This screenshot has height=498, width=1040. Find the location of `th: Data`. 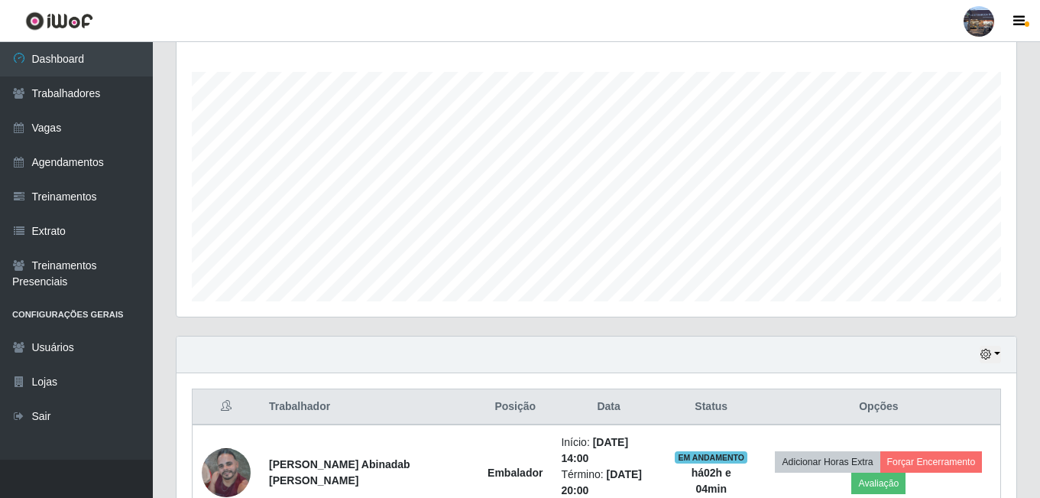

th: Data is located at coordinates (609, 407).